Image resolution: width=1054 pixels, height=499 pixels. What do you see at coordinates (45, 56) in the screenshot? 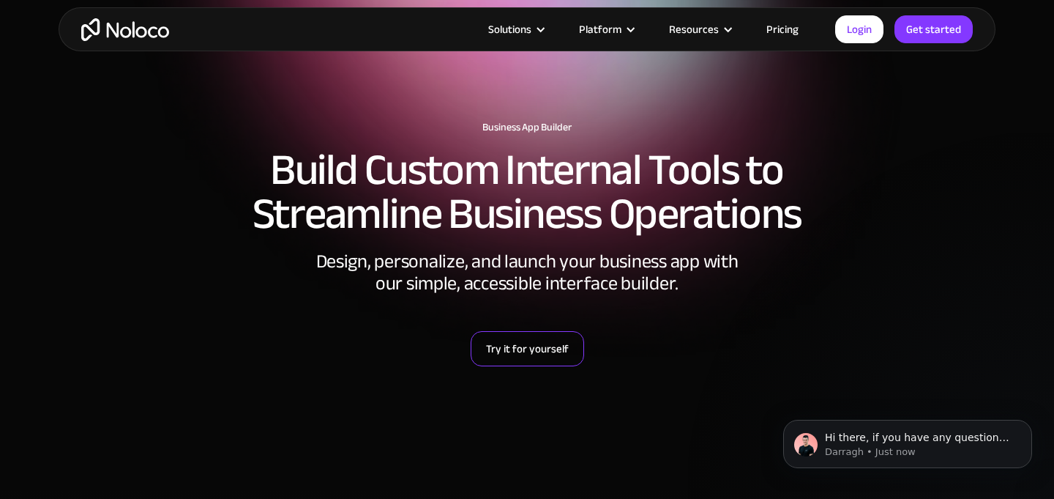
I see `img: Profile image for Darragh` at bounding box center [45, 56].